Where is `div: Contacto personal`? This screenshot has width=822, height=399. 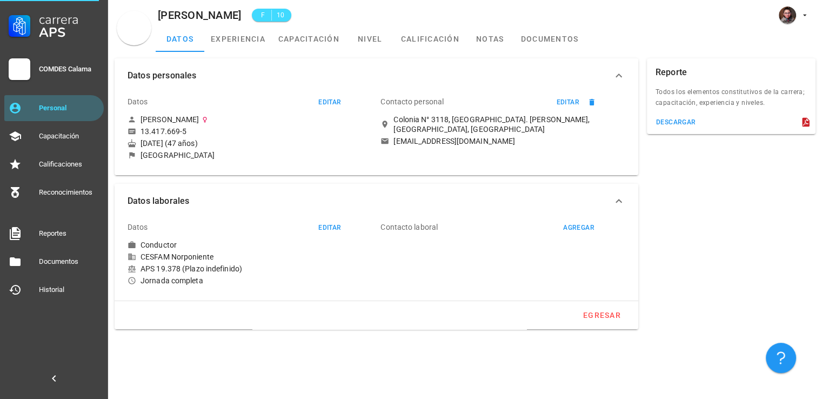 div: Contacto personal is located at coordinates (412, 102).